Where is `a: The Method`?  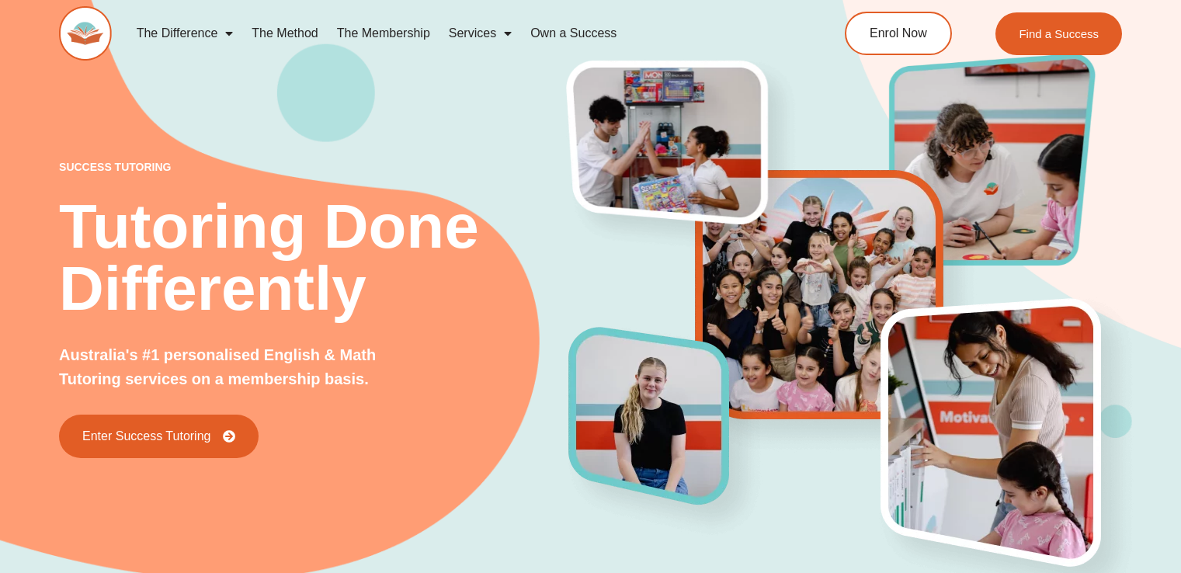
a: The Method is located at coordinates (284, 33).